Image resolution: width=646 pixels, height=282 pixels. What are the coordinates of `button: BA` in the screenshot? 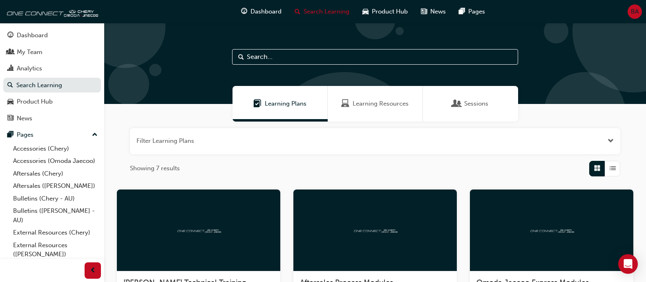 It's located at (635, 11).